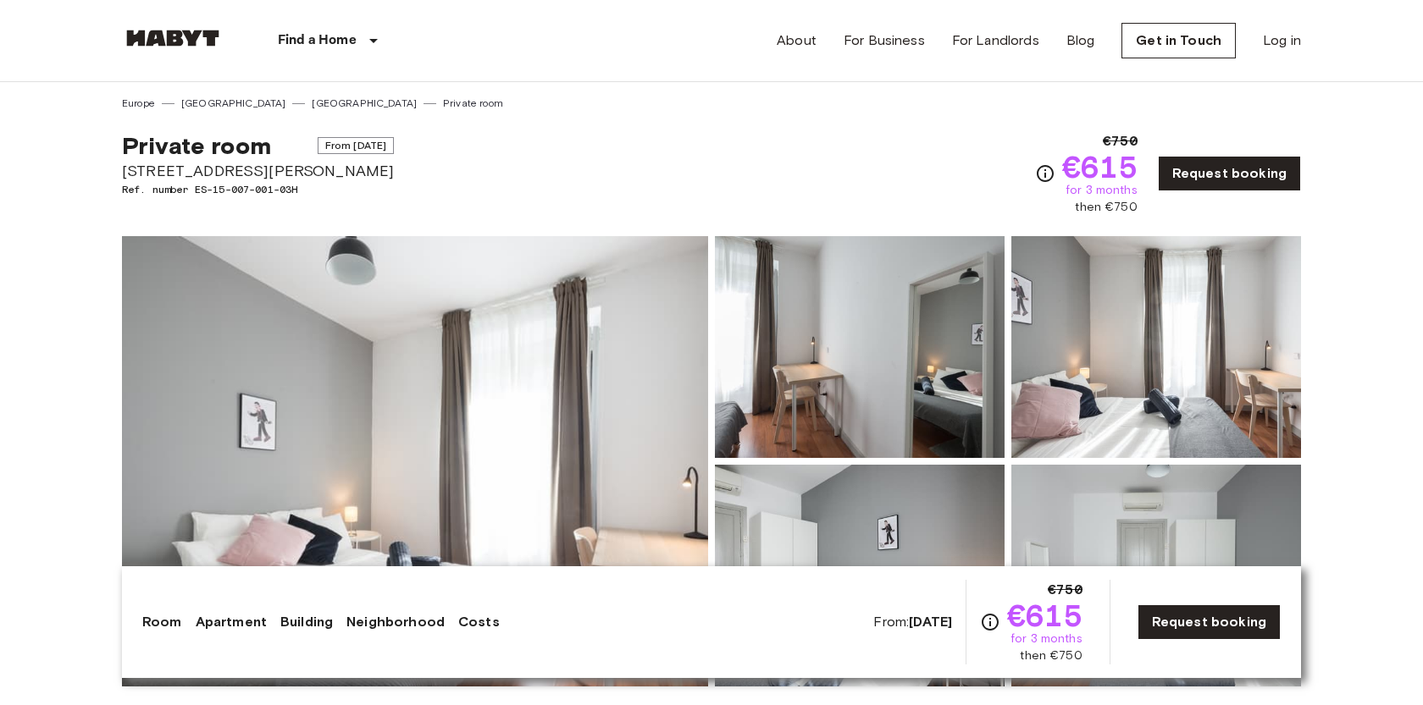 The width and height of the screenshot is (1423, 705). I want to click on a: For Landlords, so click(995, 41).